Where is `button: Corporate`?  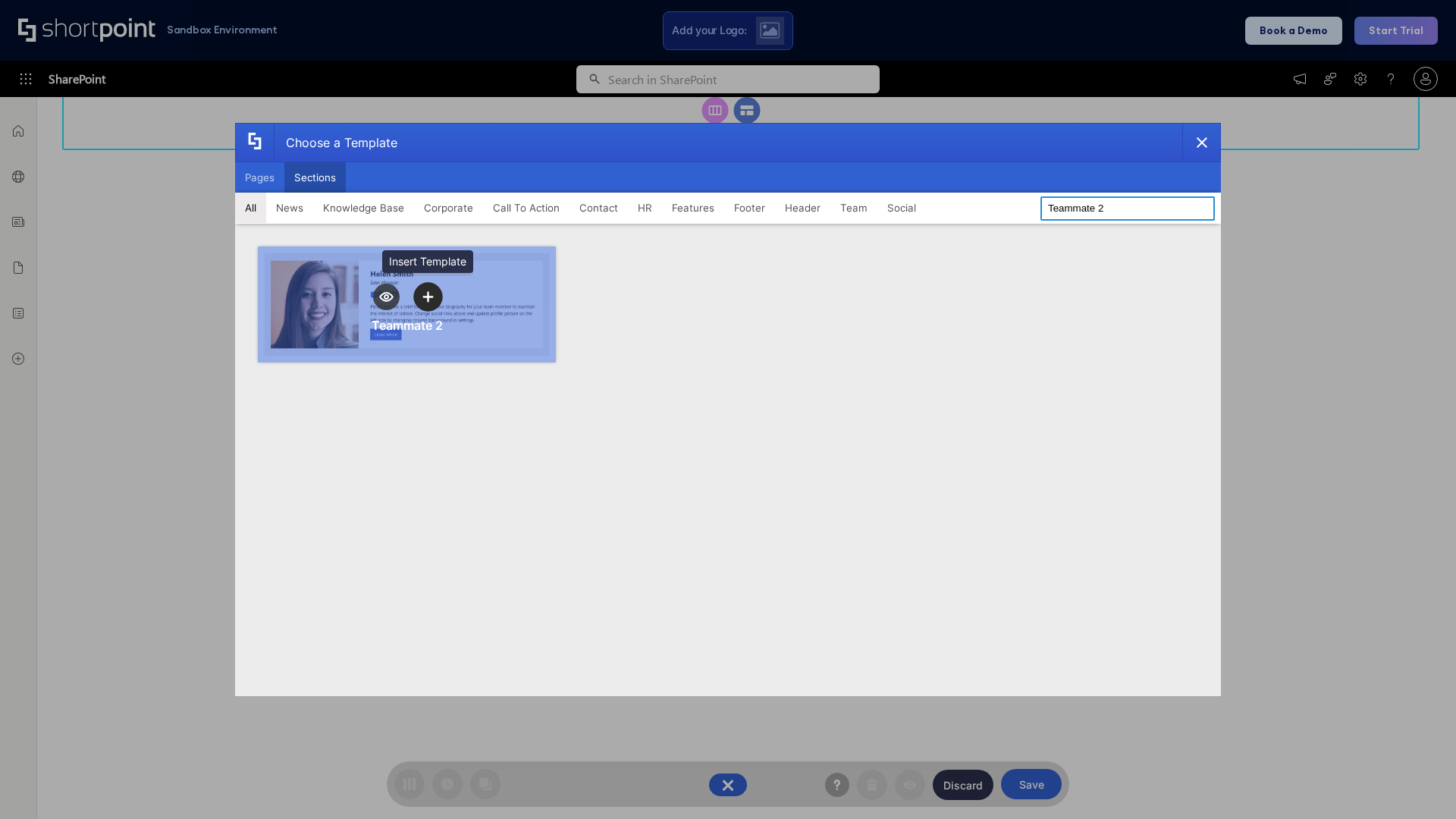 button: Corporate is located at coordinates (448, 208).